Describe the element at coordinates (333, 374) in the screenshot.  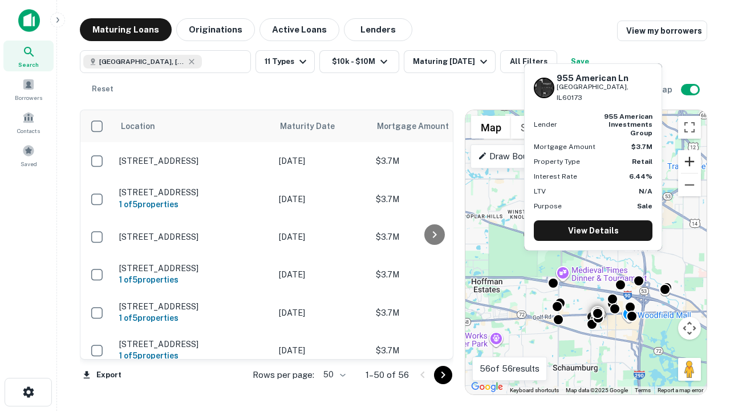
I see `div: 50` at that location.